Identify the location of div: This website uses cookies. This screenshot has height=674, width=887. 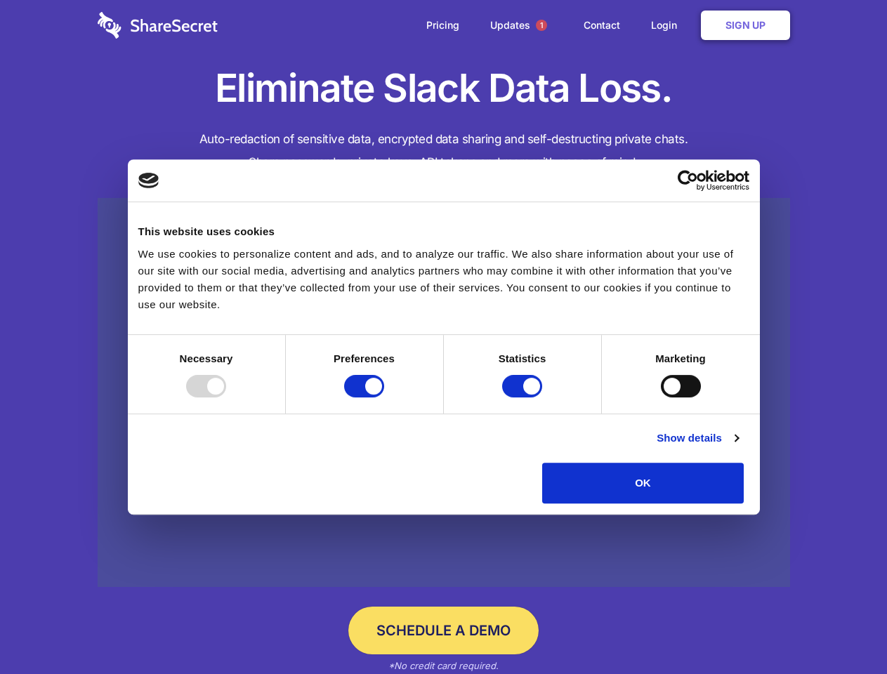
(444, 232).